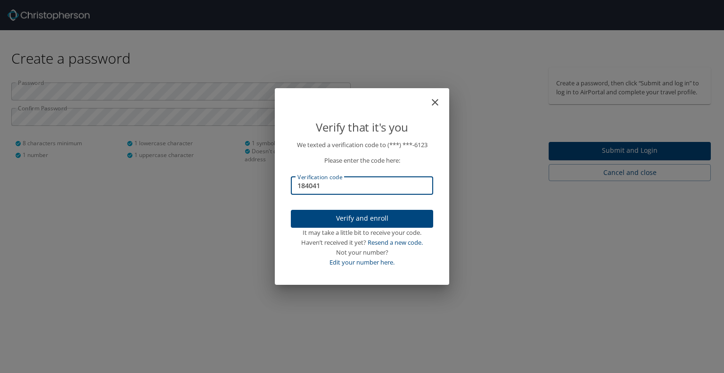  What do you see at coordinates (395, 242) in the screenshot?
I see `a: Resend a new code.` at bounding box center [395, 242].